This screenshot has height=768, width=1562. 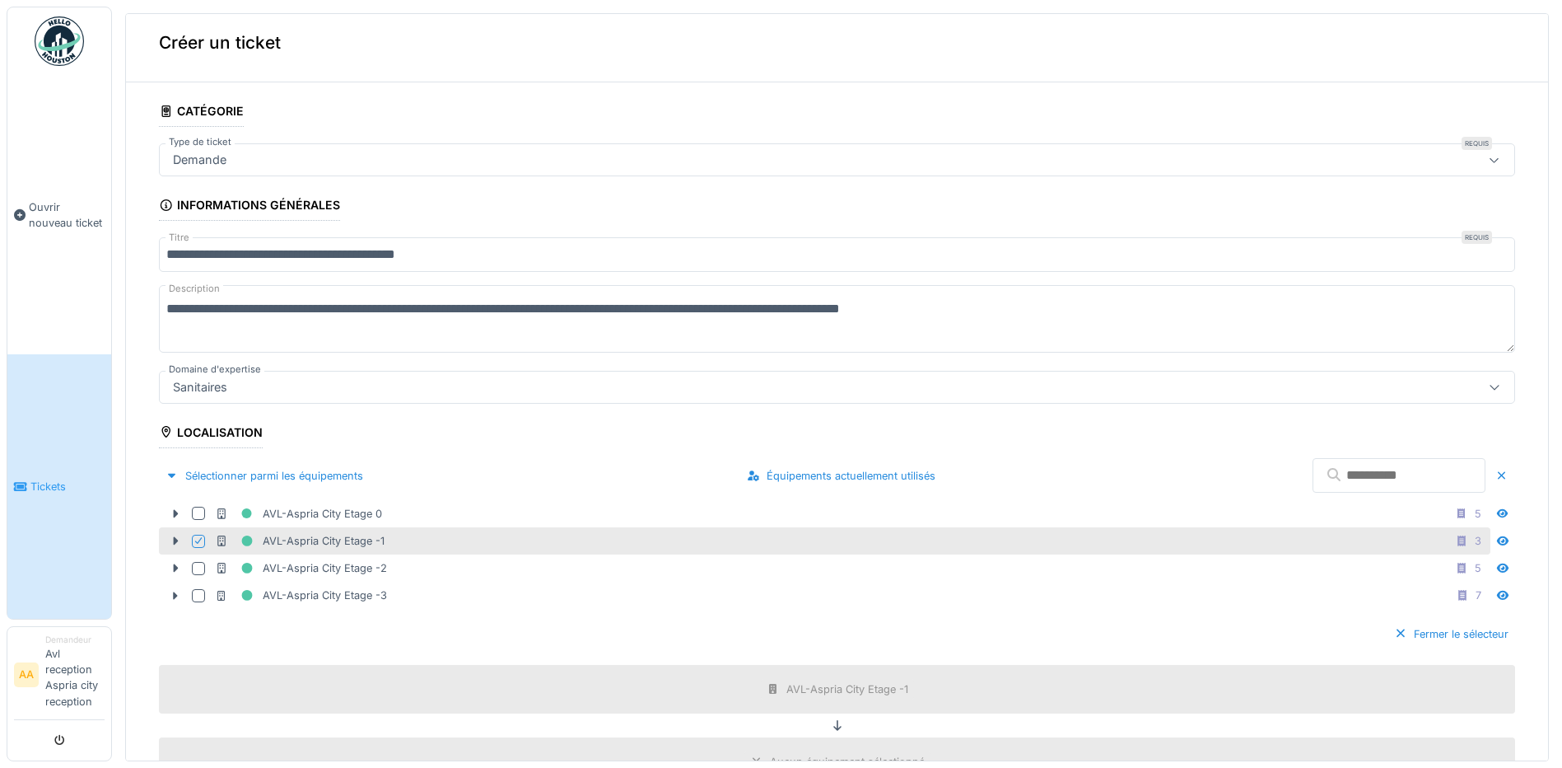 What do you see at coordinates (194, 288) in the screenshot?
I see `label: Description` at bounding box center [194, 288].